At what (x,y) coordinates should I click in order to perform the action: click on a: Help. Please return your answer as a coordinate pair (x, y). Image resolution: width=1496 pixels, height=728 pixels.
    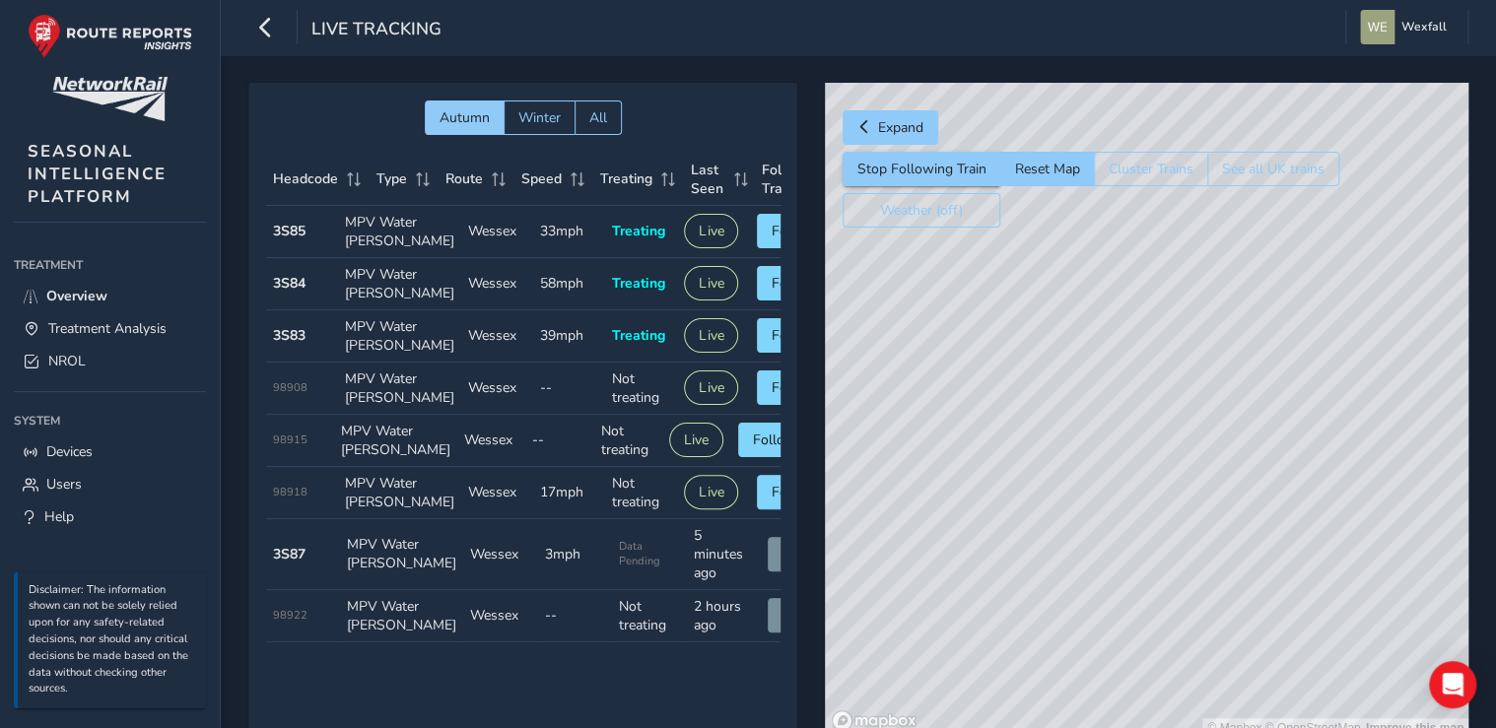
    Looking at the image, I should click on (109, 516).